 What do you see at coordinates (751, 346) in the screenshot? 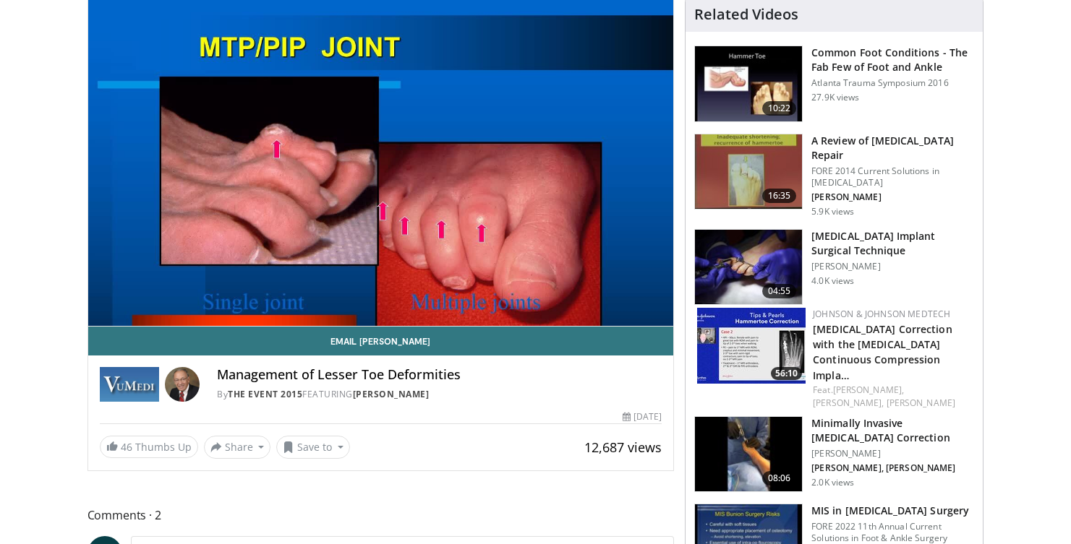
I see `img: 9bb07df3-80ba-4eca-a2b5-f7329c0018eb.150x105_q85_crop-smart_upscale.jpg` at bounding box center [751, 346].